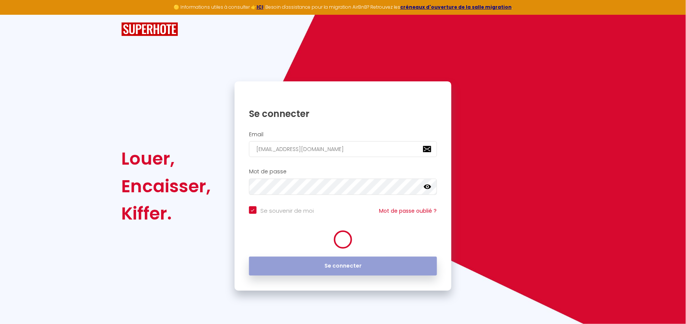  I want to click on h2: Email, so click(343, 135).